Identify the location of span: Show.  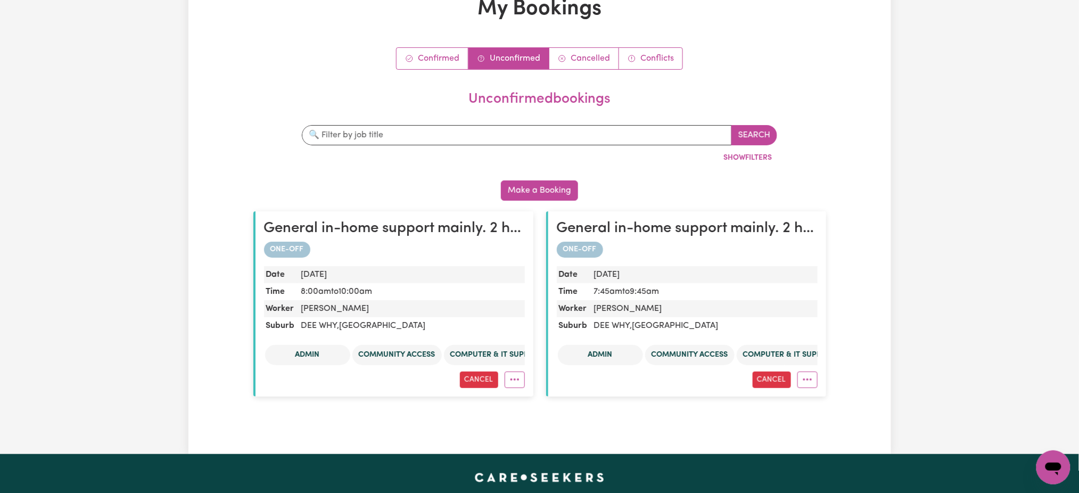
(735, 158).